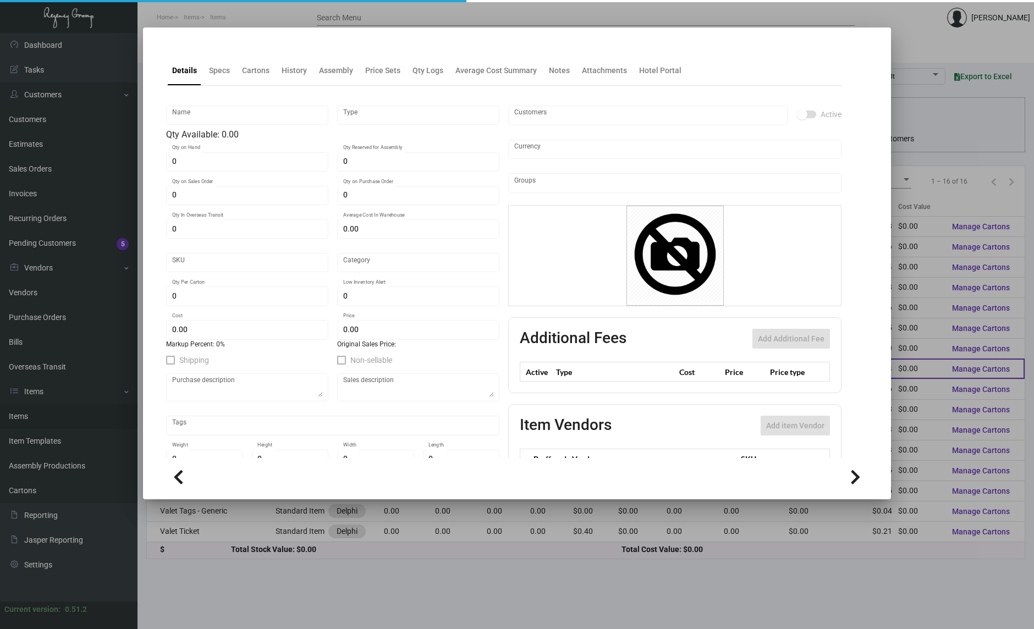  What do you see at coordinates (543, 459) in the screenshot?
I see `th: Preffered` at bounding box center [543, 459].